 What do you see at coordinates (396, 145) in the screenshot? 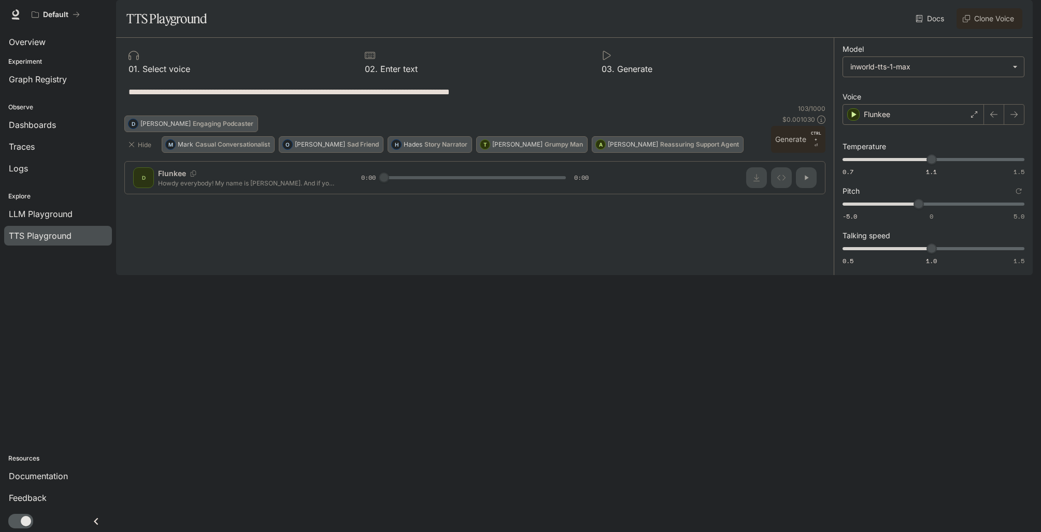
I see `div: H` at bounding box center [396, 145].